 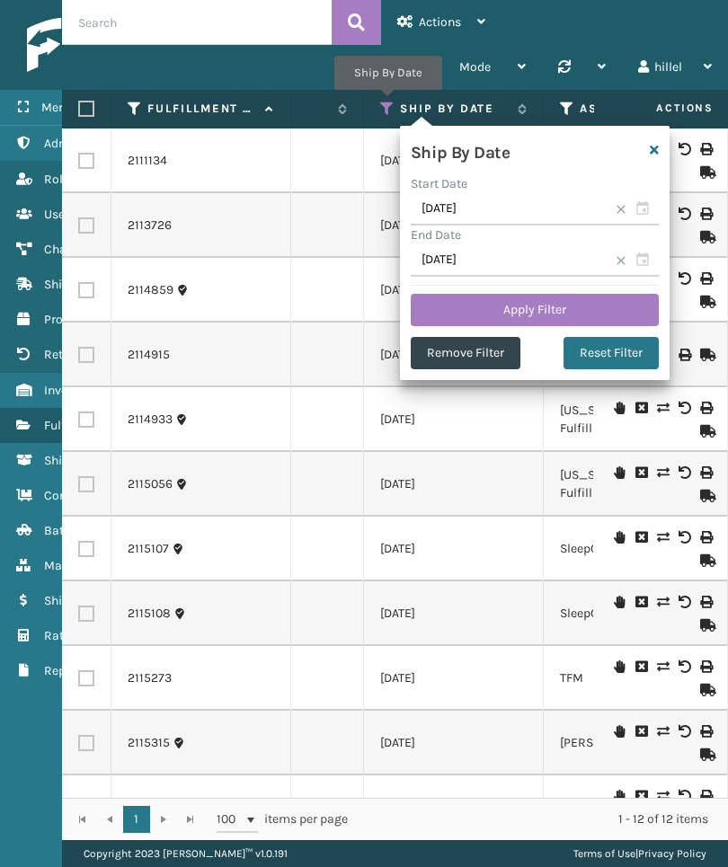 I want to click on span: Containers, so click(x=75, y=495).